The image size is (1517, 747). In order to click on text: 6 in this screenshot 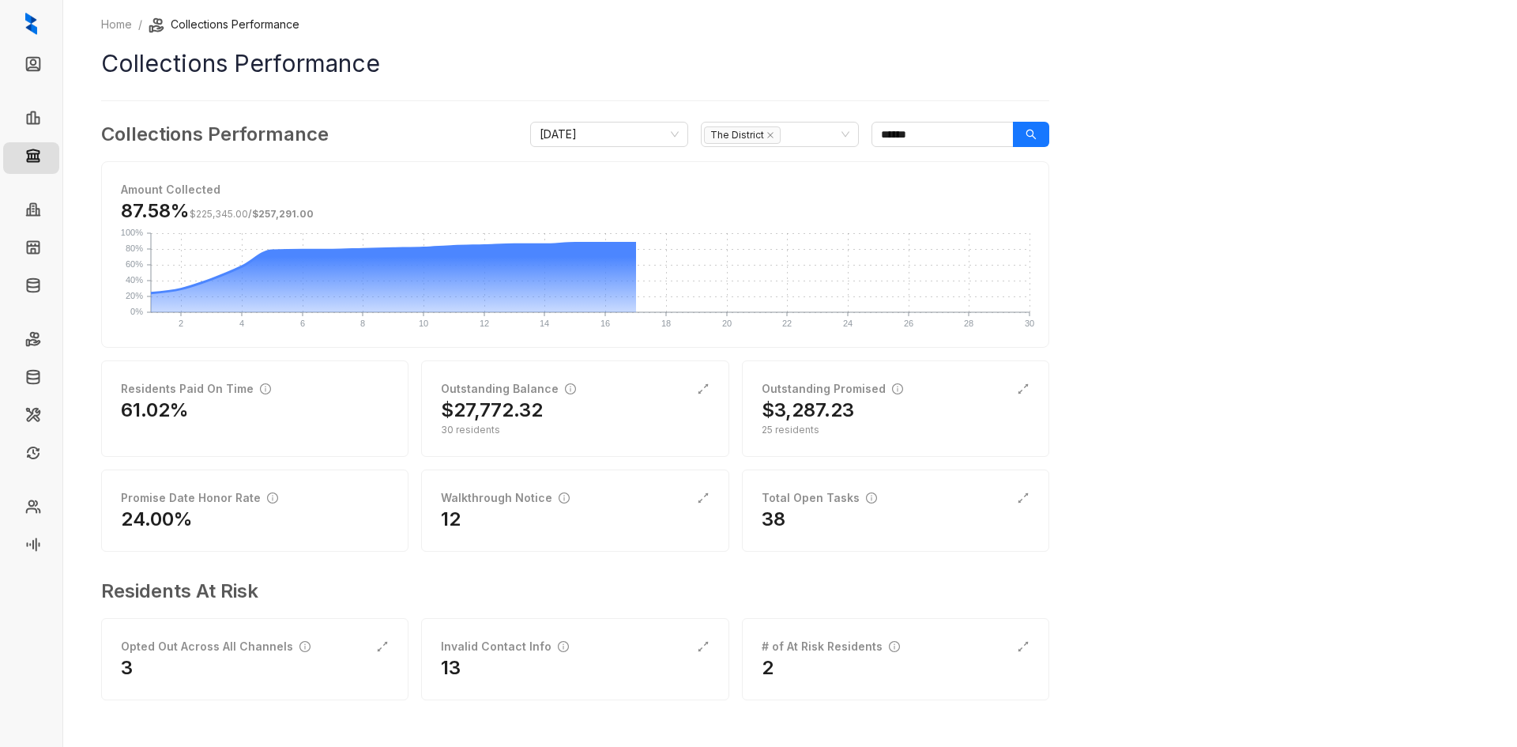, I will do `click(303, 323)`.